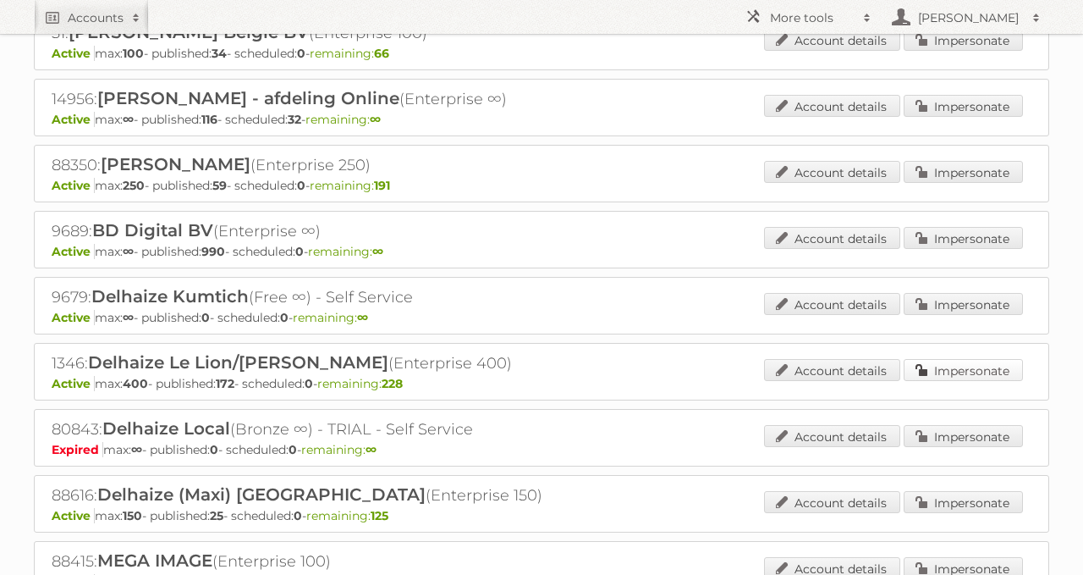  What do you see at coordinates (166, 428) in the screenshot?
I see `span: Delhaize Local` at bounding box center [166, 428].